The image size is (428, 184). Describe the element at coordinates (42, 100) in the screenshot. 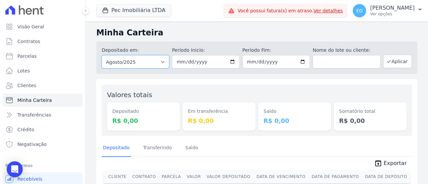

I see `a: Minha Carteira` at that location.